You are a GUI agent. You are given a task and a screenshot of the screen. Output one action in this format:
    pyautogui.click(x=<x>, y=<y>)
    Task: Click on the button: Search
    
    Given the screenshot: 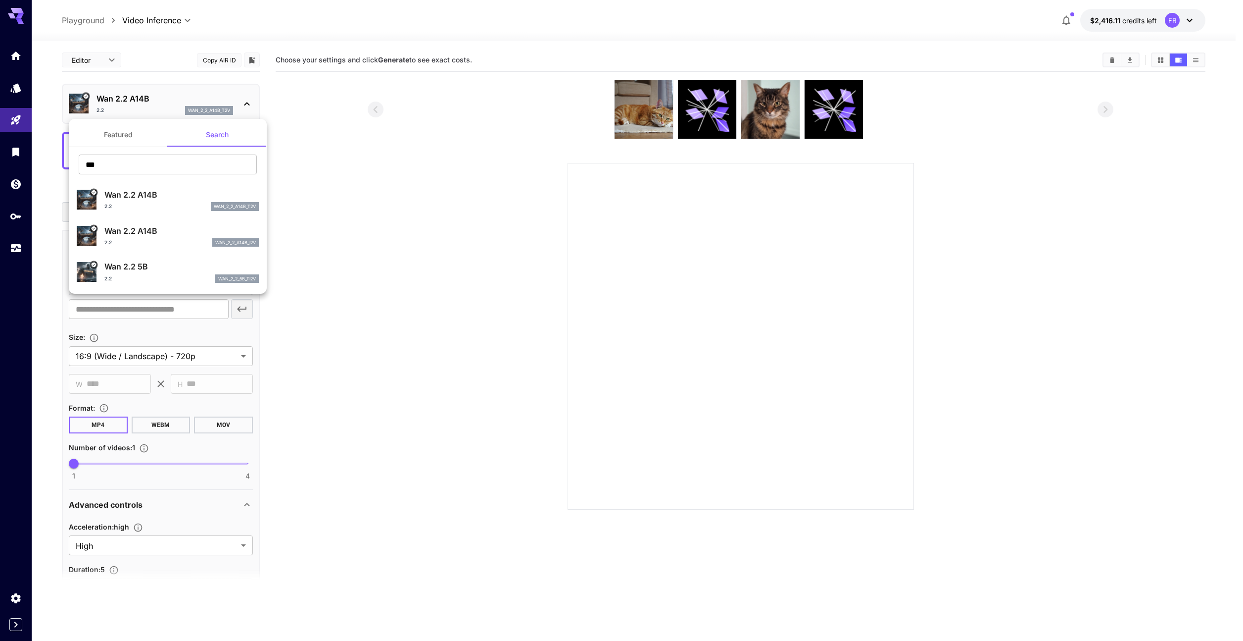 What is the action you would take?
    pyautogui.click(x=217, y=135)
    